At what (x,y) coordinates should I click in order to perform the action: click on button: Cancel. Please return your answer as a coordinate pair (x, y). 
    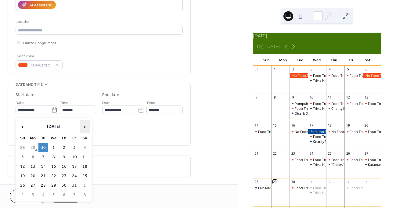
    Looking at the image, I should click on (28, 196).